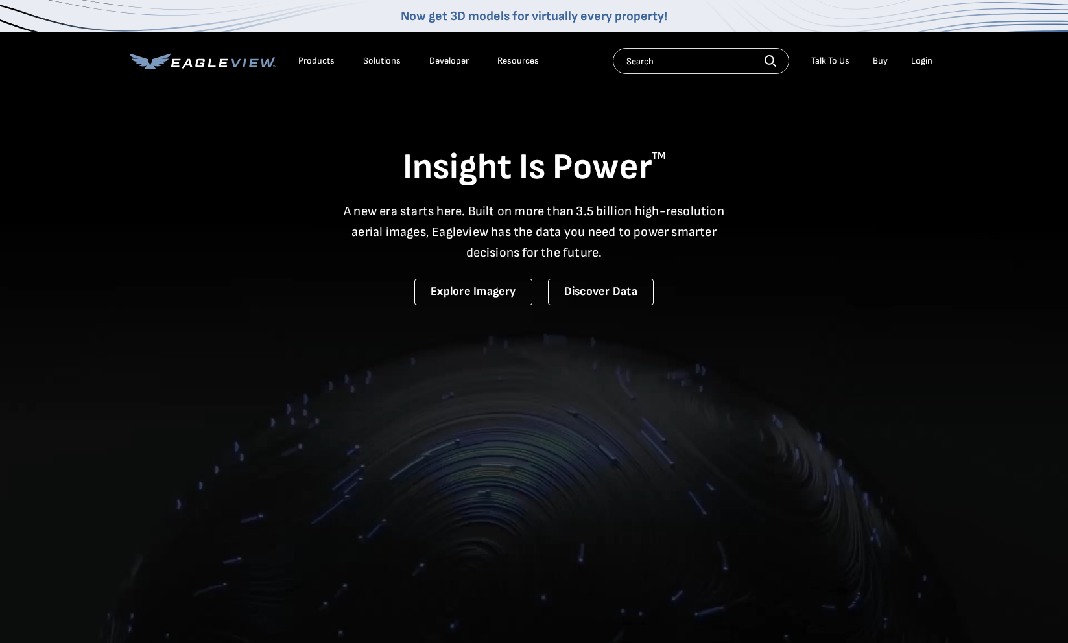 The width and height of the screenshot is (1068, 643). Describe the element at coordinates (518, 61) in the screenshot. I see `div: Resources` at that location.